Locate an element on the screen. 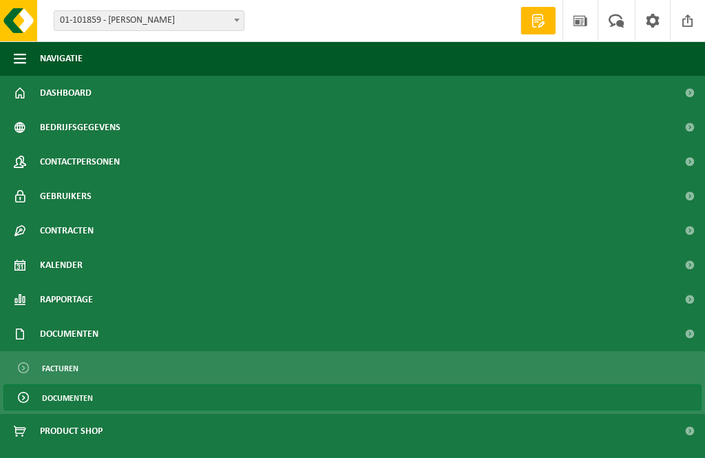  span: Rapportage is located at coordinates (66, 300).